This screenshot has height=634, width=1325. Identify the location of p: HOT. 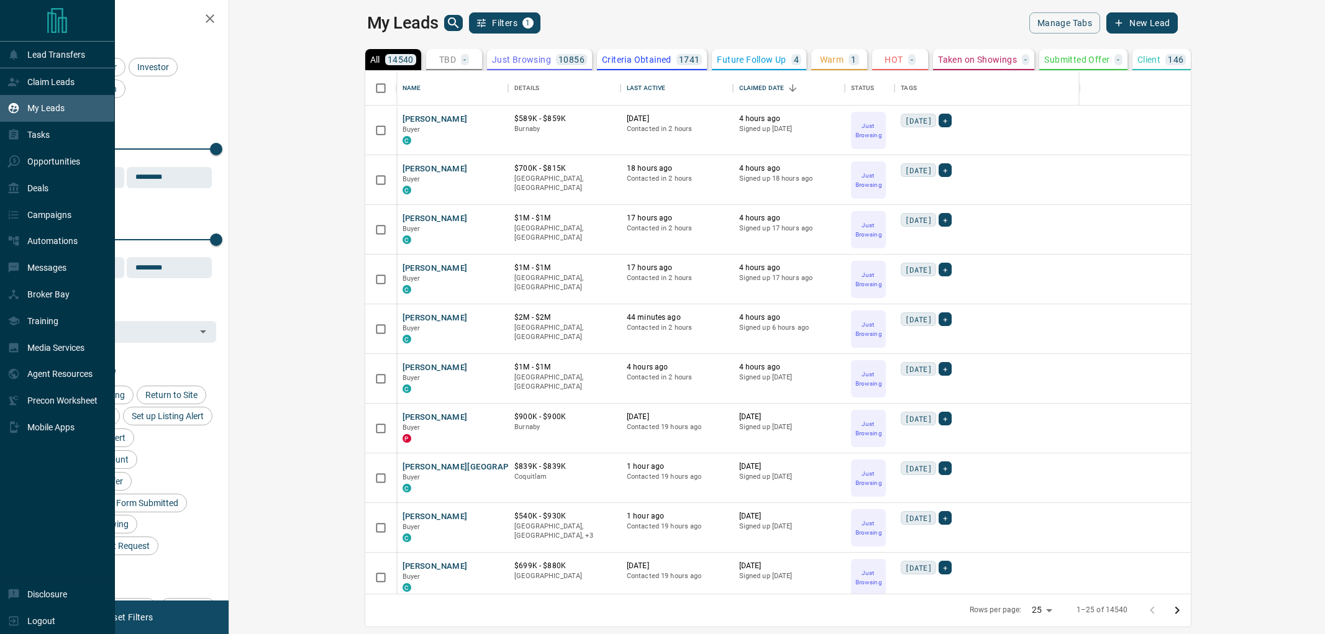
(893, 60).